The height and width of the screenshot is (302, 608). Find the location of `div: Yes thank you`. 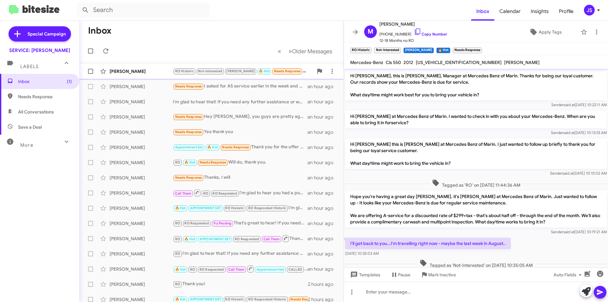

div: Yes thank you is located at coordinates (240, 132).